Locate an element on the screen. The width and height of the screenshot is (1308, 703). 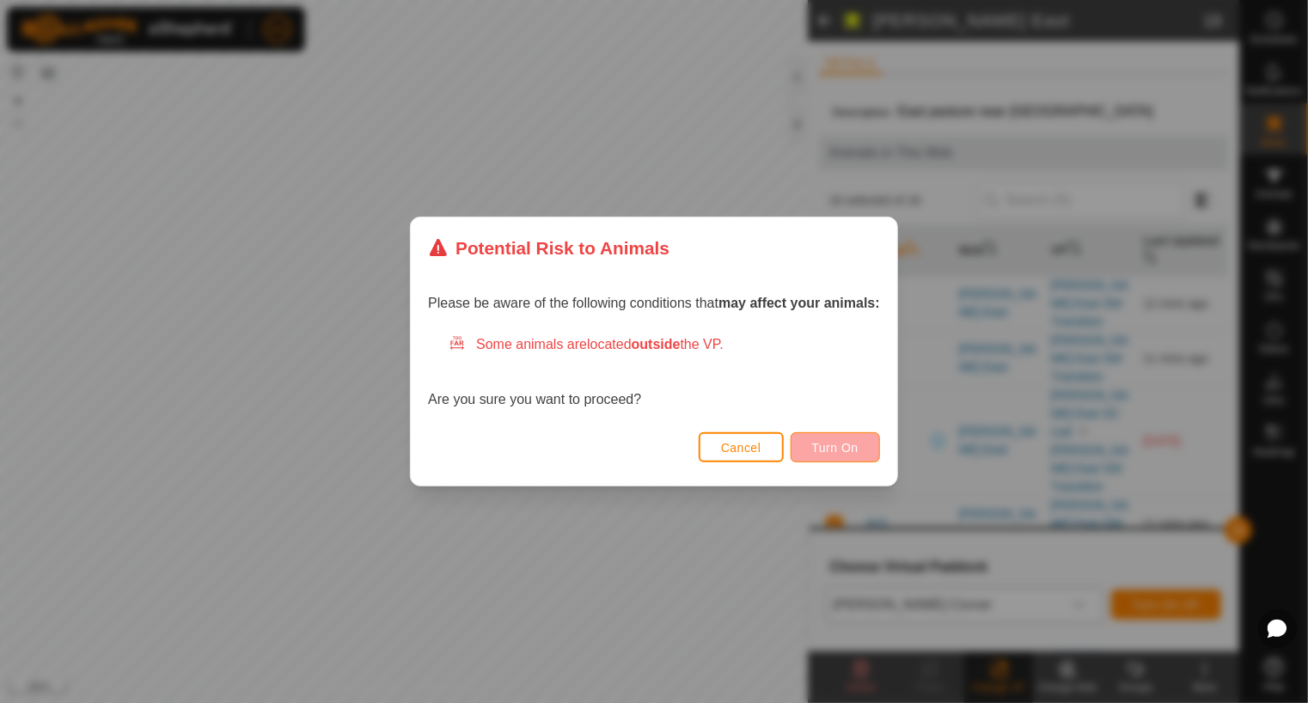
strong: outside is located at coordinates (656, 344).